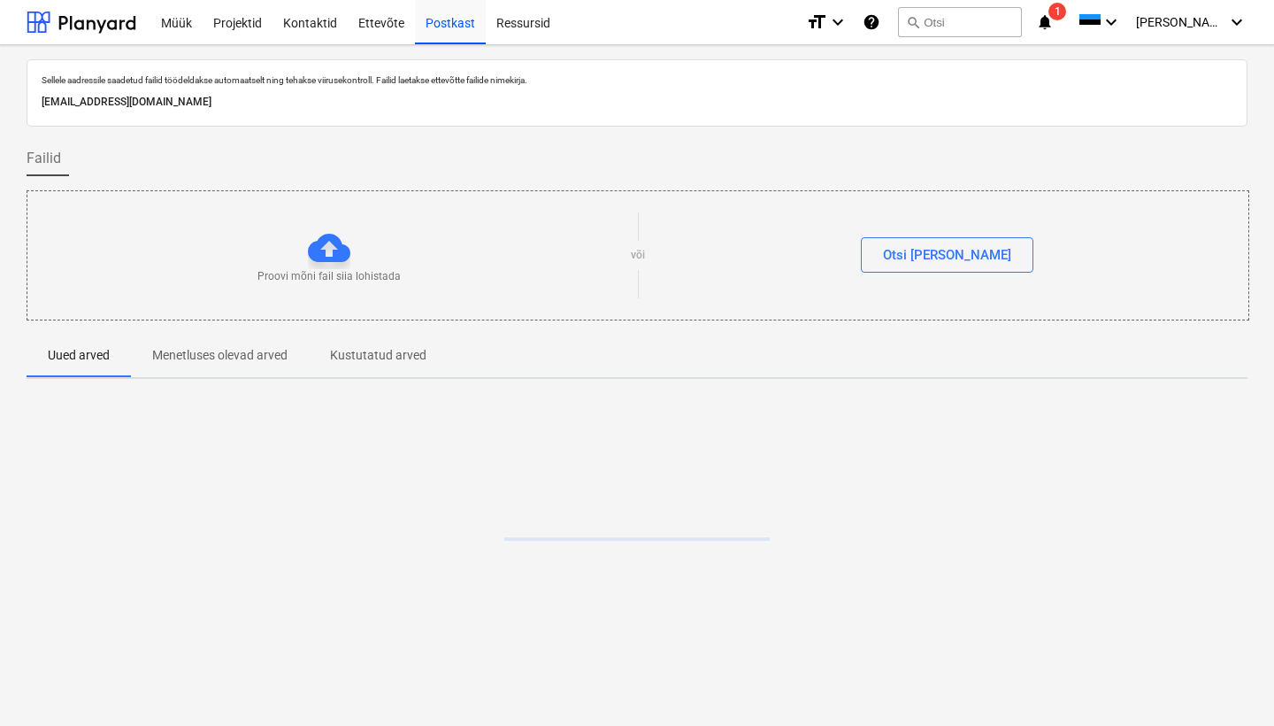 The height and width of the screenshot is (726, 1274). What do you see at coordinates (43, 158) in the screenshot?
I see `span: Failid` at bounding box center [43, 158].